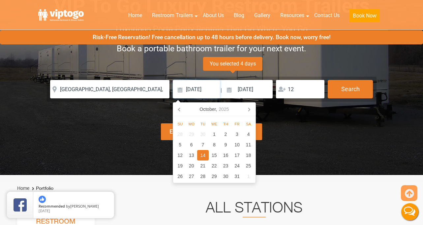 The width and height of the screenshot is (423, 225). What do you see at coordinates (262, 15) in the screenshot?
I see `a: Gallery` at bounding box center [262, 15].